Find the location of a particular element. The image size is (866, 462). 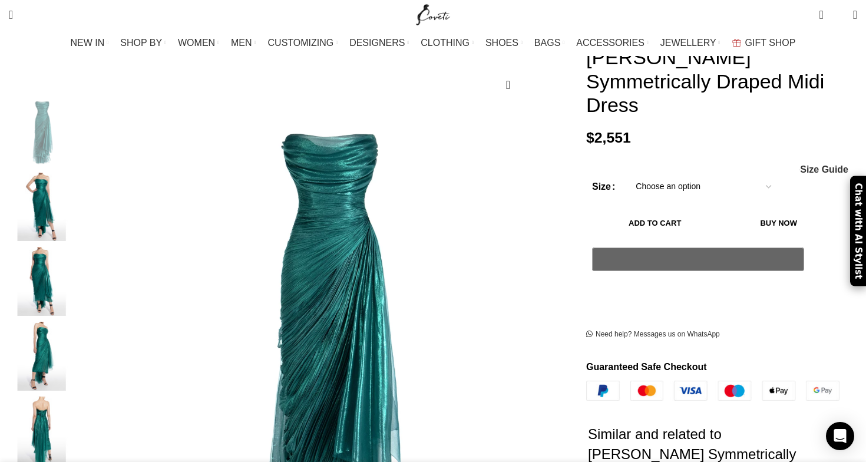

img: GiftBag is located at coordinates (736, 42).